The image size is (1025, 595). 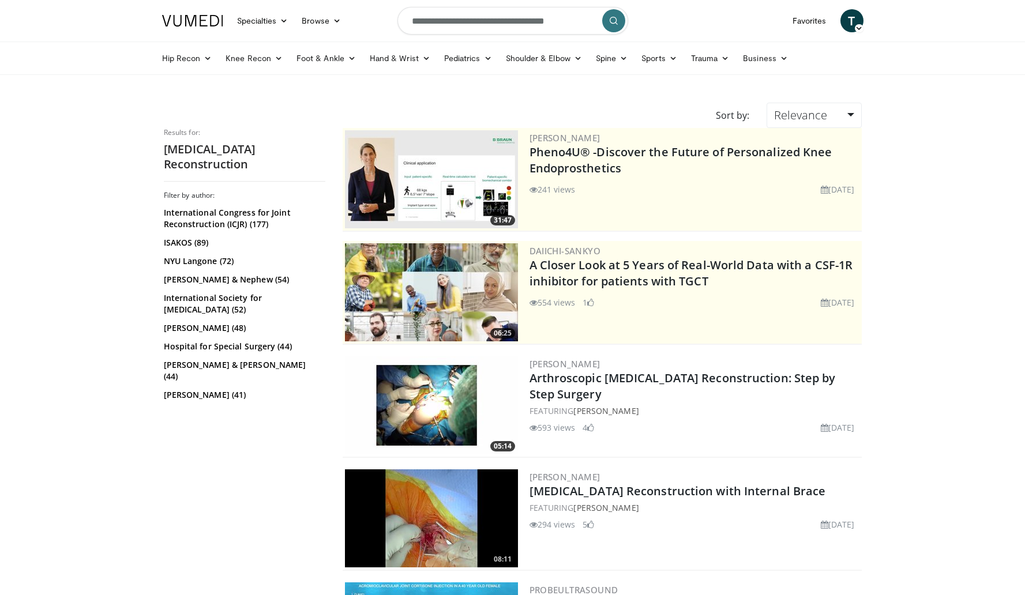 What do you see at coordinates (502, 446) in the screenshot?
I see `span: 05:14` at bounding box center [502, 446].